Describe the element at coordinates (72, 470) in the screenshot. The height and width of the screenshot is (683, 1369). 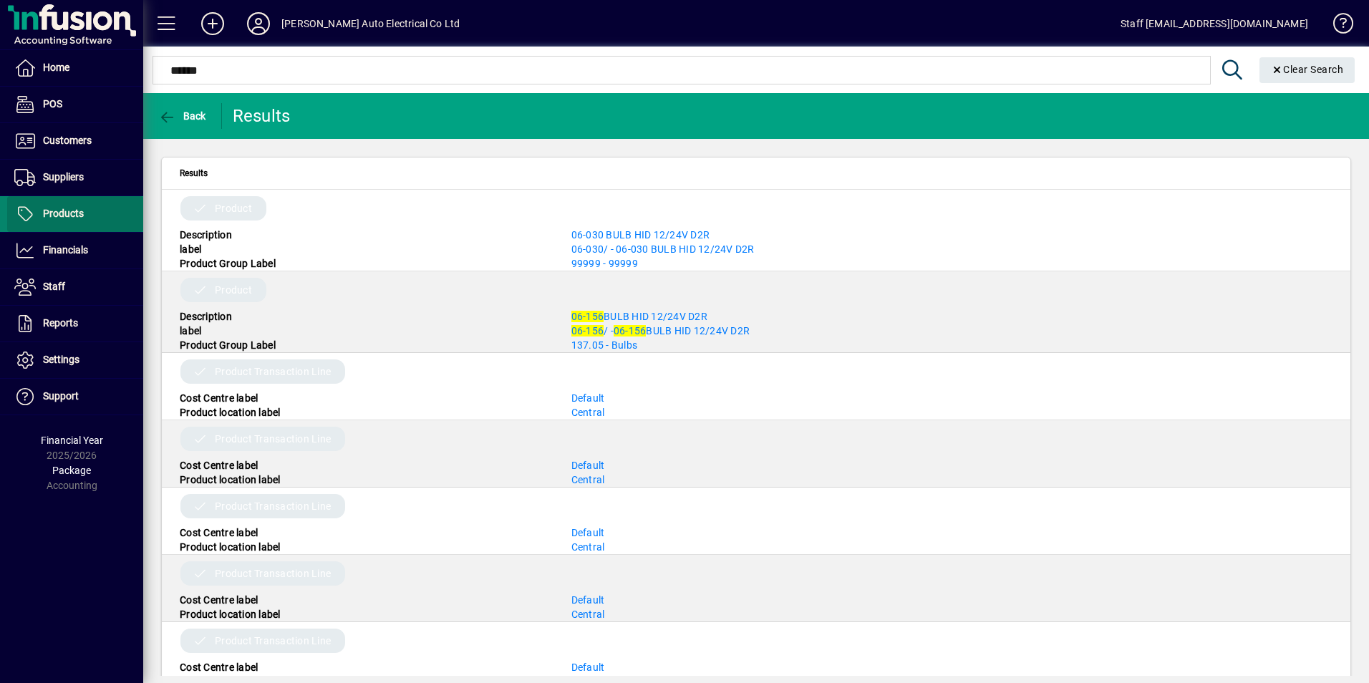
I see `span: Package` at that location.